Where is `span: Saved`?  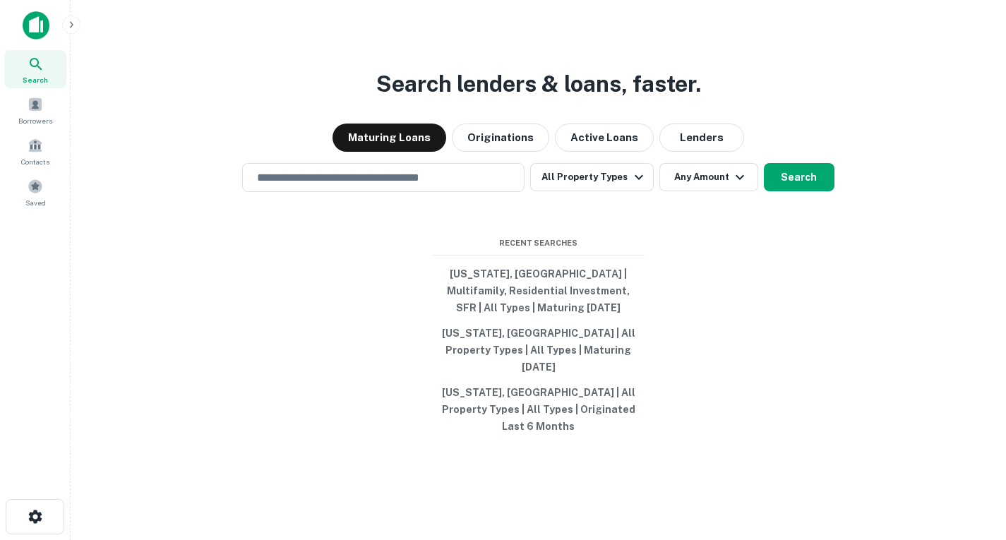 span: Saved is located at coordinates (35, 203).